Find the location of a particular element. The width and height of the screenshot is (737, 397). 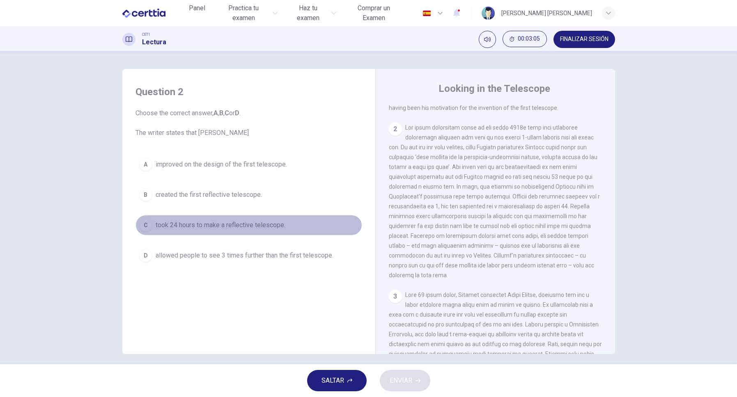

div: 2 is located at coordinates (395, 129).